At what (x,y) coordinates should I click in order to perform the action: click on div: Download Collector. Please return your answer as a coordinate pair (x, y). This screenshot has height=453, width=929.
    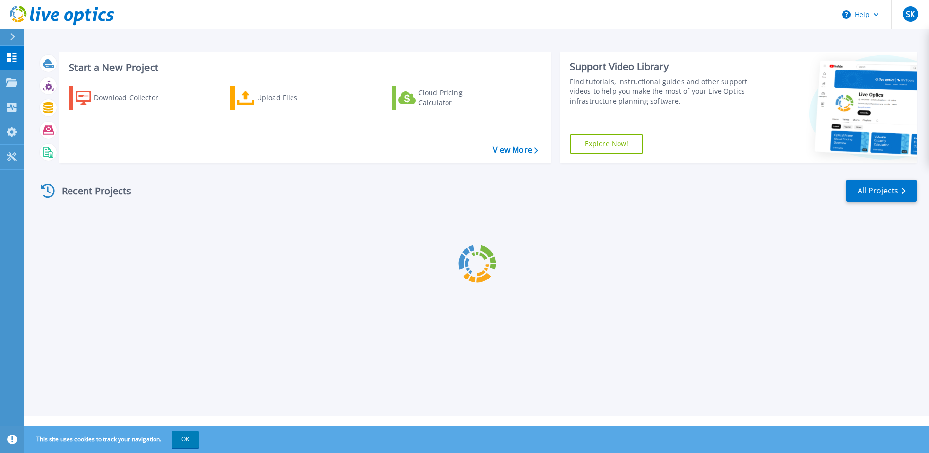
    Looking at the image, I should click on (133, 98).